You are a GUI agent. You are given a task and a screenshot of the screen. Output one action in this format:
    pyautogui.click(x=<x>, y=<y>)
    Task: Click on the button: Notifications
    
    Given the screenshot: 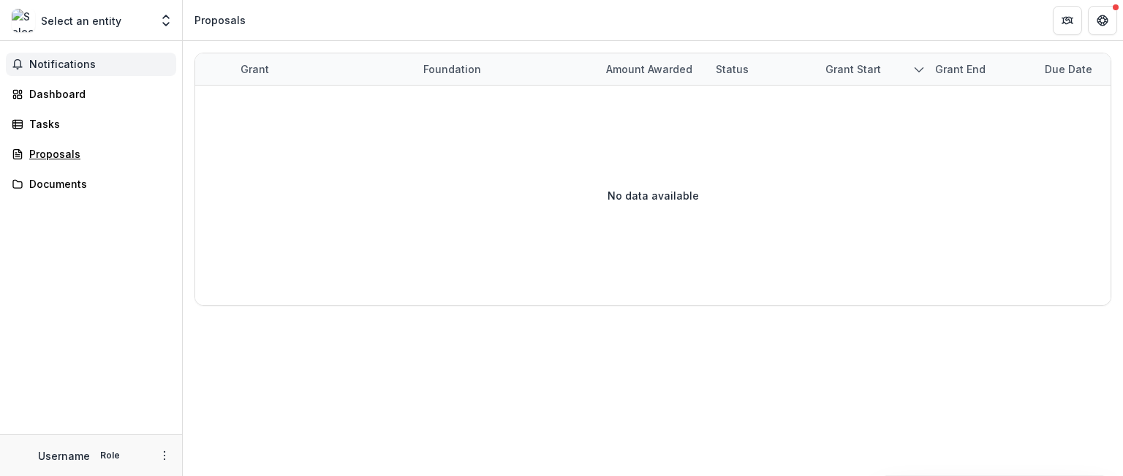 What is the action you would take?
    pyautogui.click(x=91, y=64)
    